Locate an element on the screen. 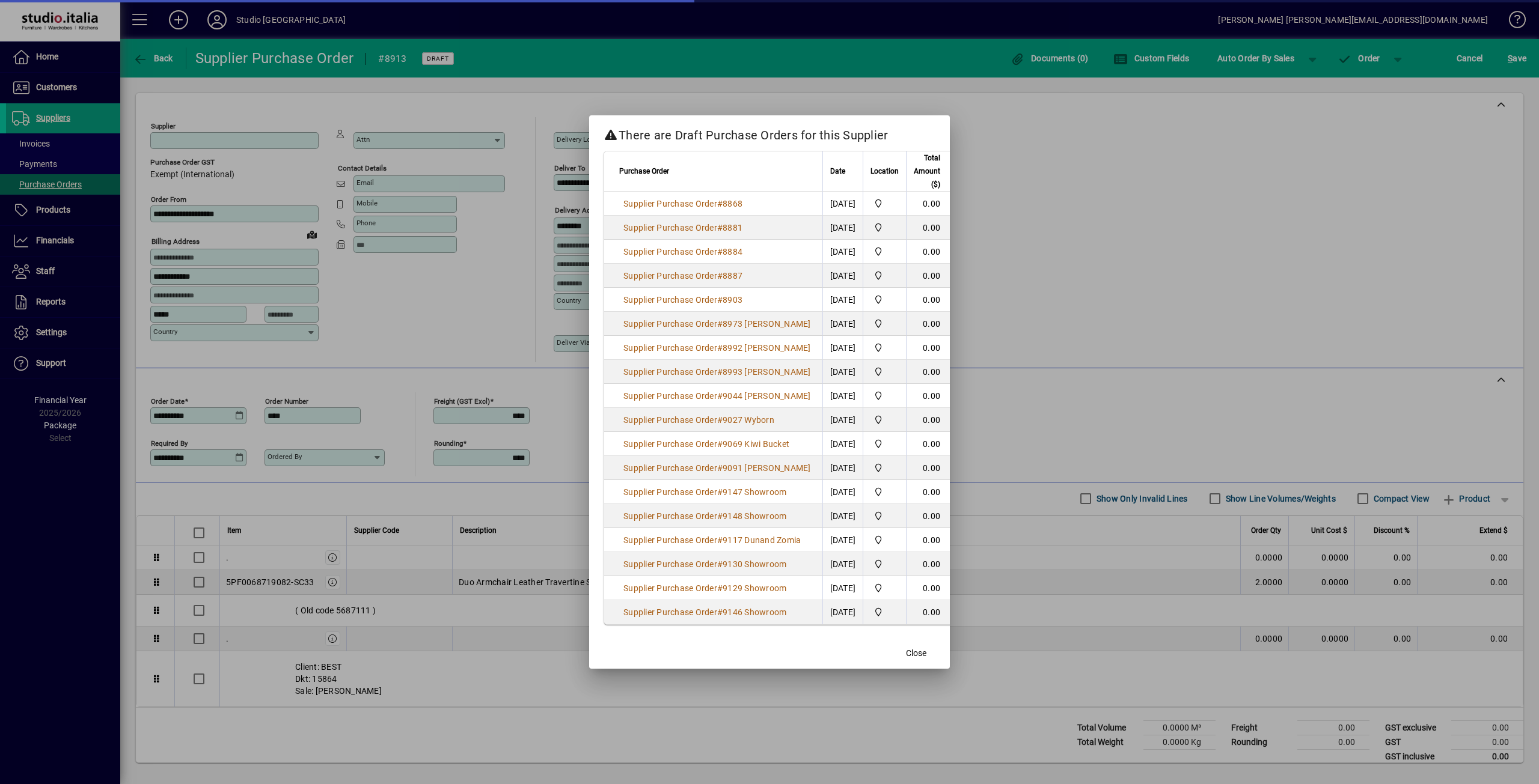 The width and height of the screenshot is (1539, 784). button: Close is located at coordinates (916, 653).